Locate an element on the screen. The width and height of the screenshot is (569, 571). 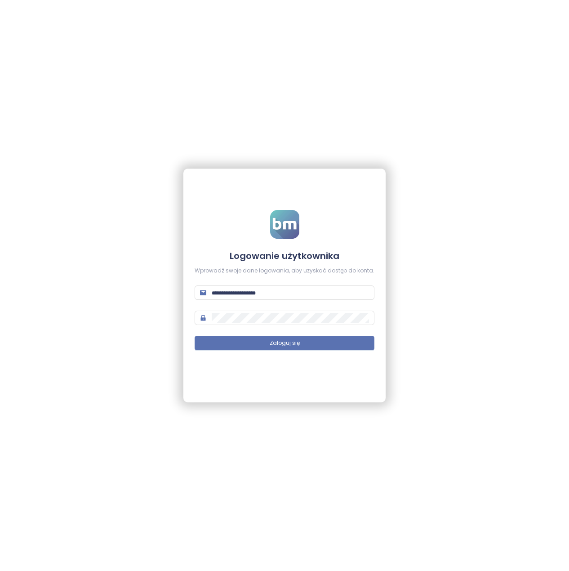
h4: Logowanie użytkownika is located at coordinates (284, 256).